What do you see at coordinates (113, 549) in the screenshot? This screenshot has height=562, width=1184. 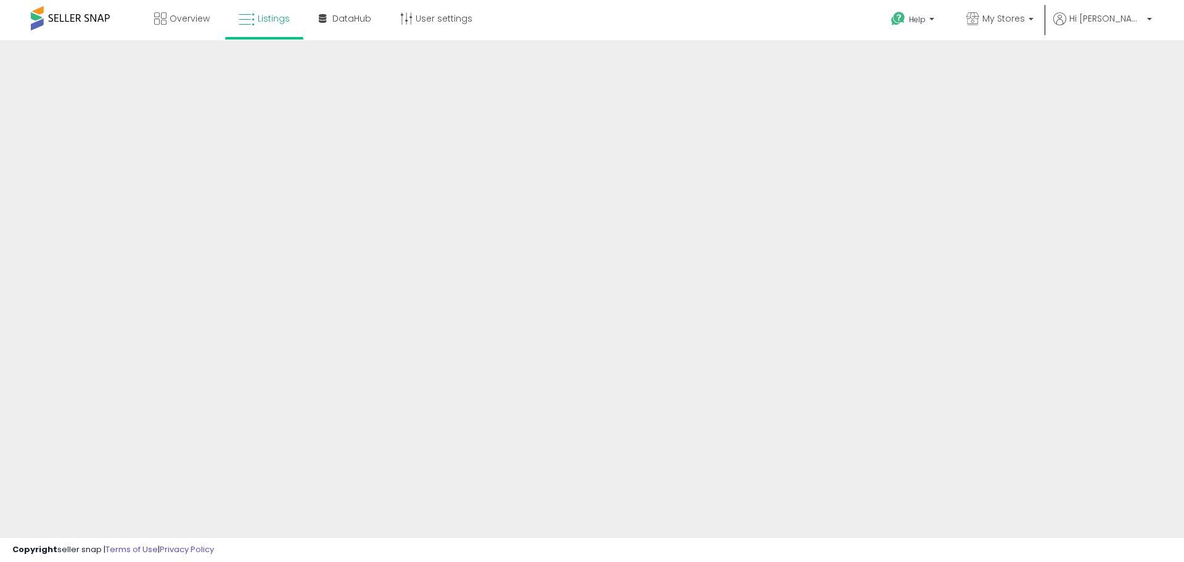 I see `div: seller snap | |` at bounding box center [113, 549].